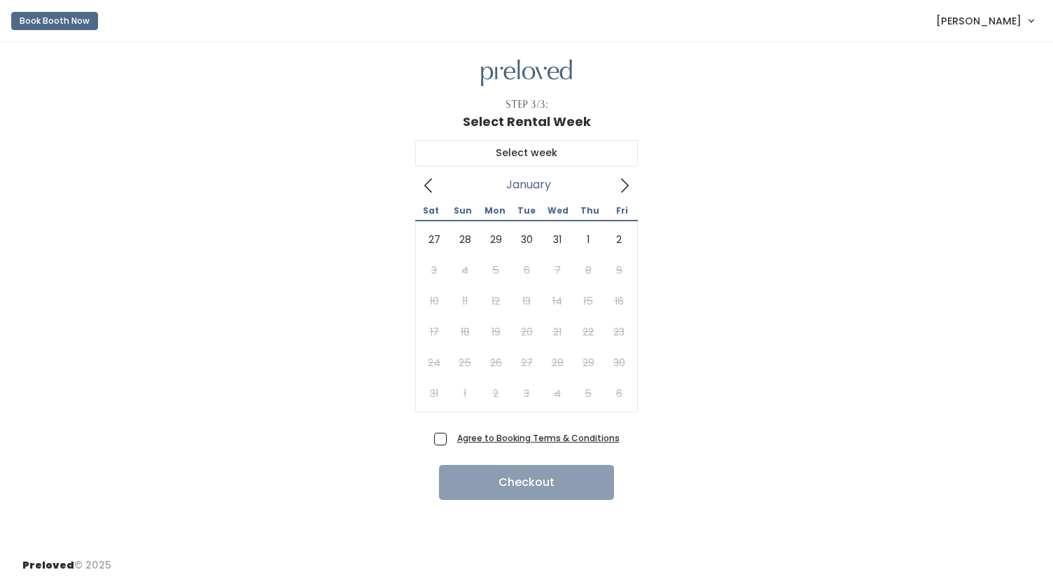  I want to click on span: Mon, so click(494, 211).